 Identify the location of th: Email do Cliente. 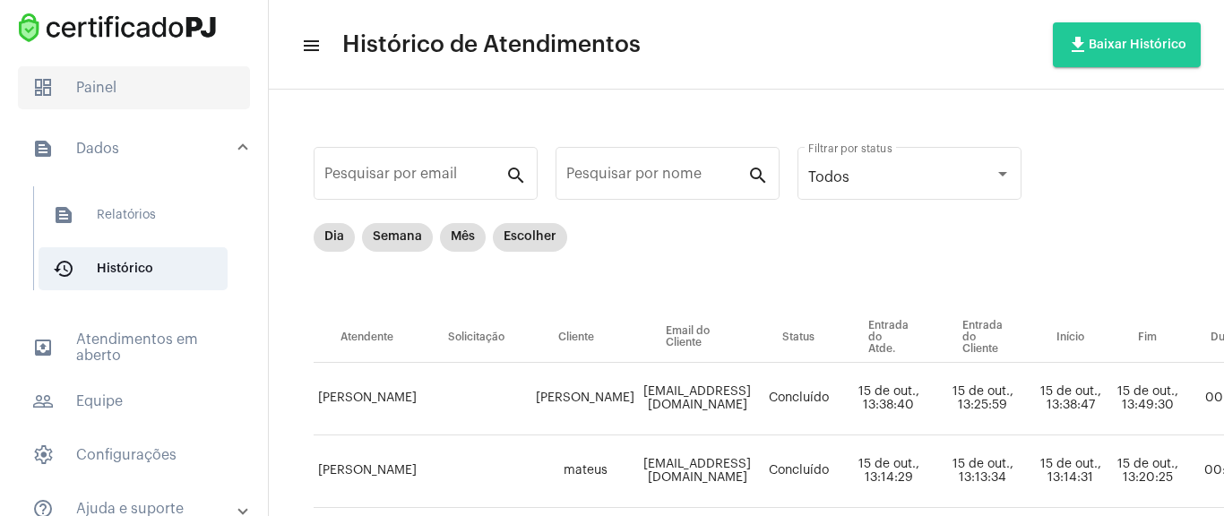
(697, 338).